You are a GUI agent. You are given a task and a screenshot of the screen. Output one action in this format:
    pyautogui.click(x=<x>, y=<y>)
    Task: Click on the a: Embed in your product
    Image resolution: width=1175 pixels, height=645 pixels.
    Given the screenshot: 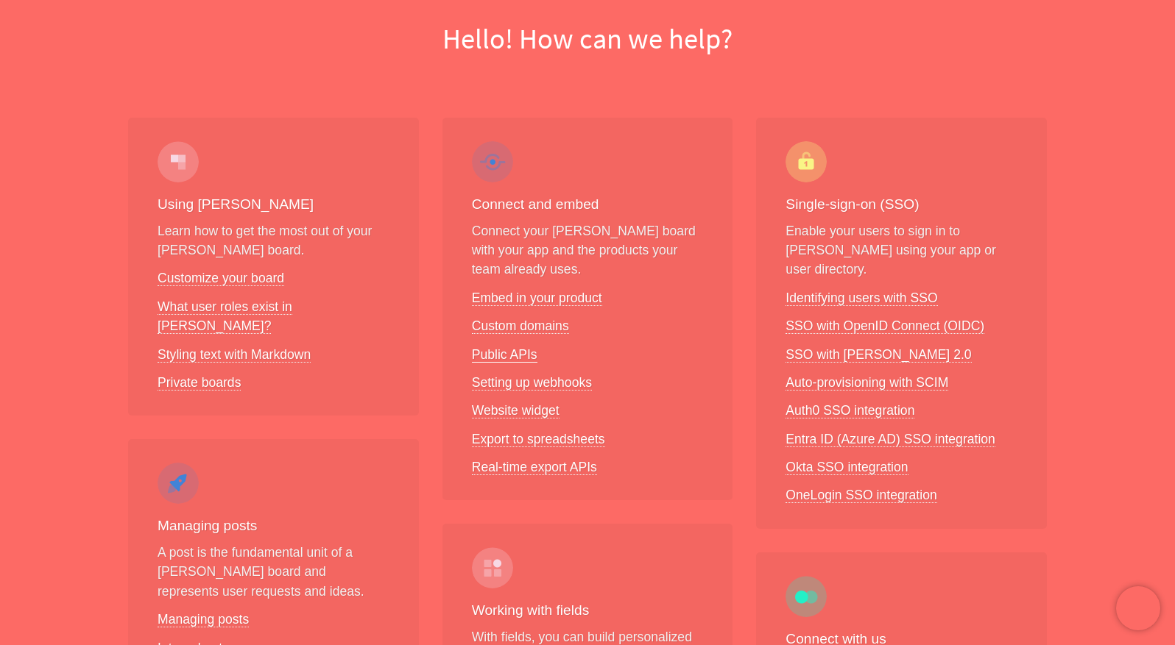 What is the action you would take?
    pyautogui.click(x=537, y=298)
    